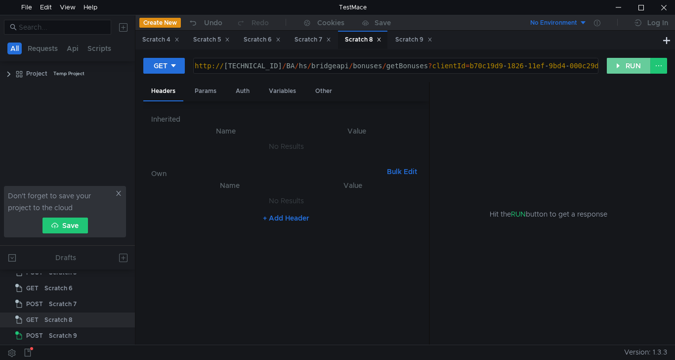  What do you see at coordinates (549, 214) in the screenshot?
I see `span: Hit the button to get a response` at bounding box center [549, 214].